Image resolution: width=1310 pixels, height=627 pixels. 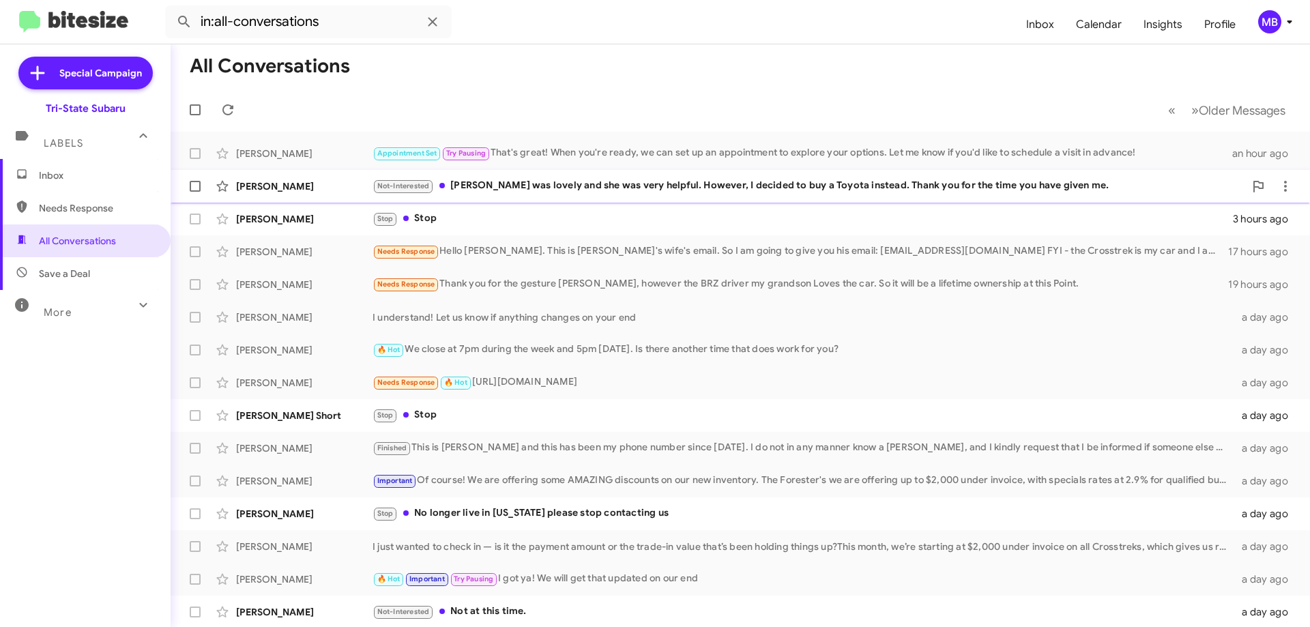 What do you see at coordinates (1265, 153) in the screenshot?
I see `div: an hour ago` at bounding box center [1265, 153].